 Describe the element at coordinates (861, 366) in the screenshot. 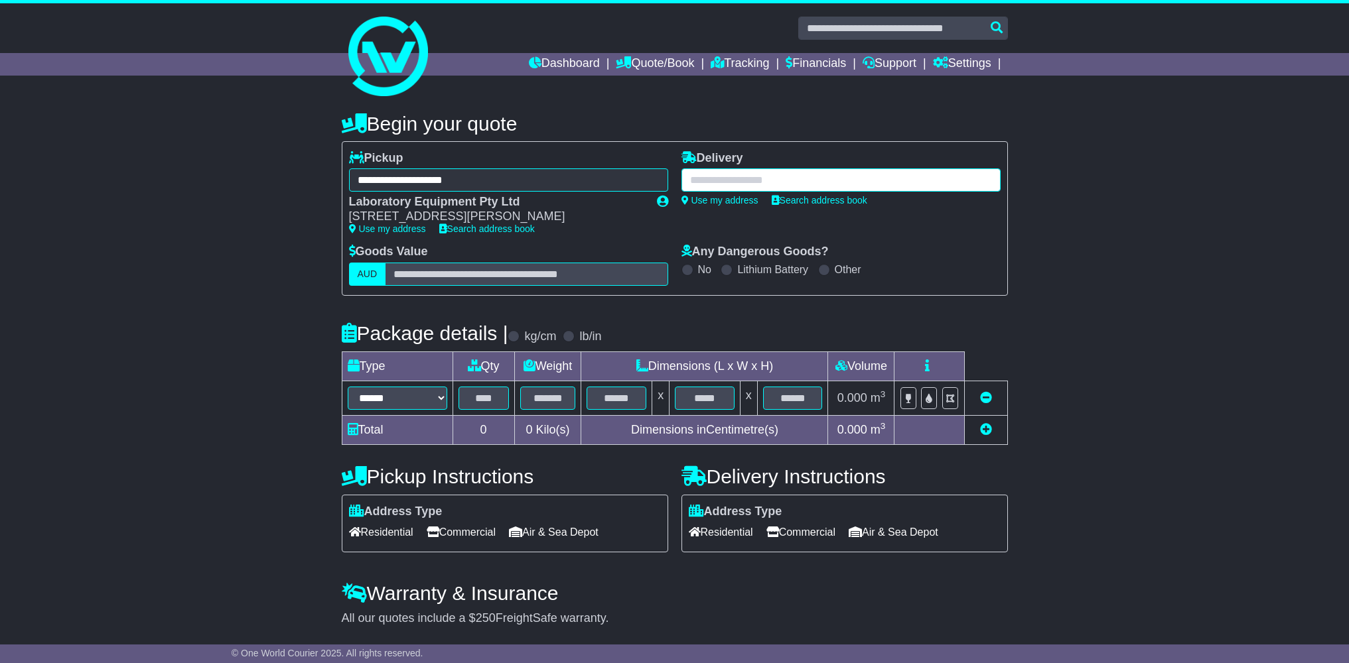

I see `td: Volume` at that location.